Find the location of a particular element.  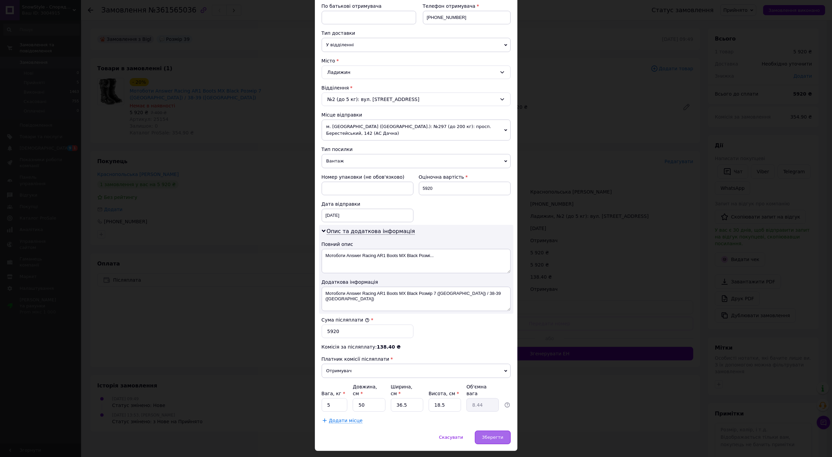

label: Сума післяплати is located at coordinates (346, 320).